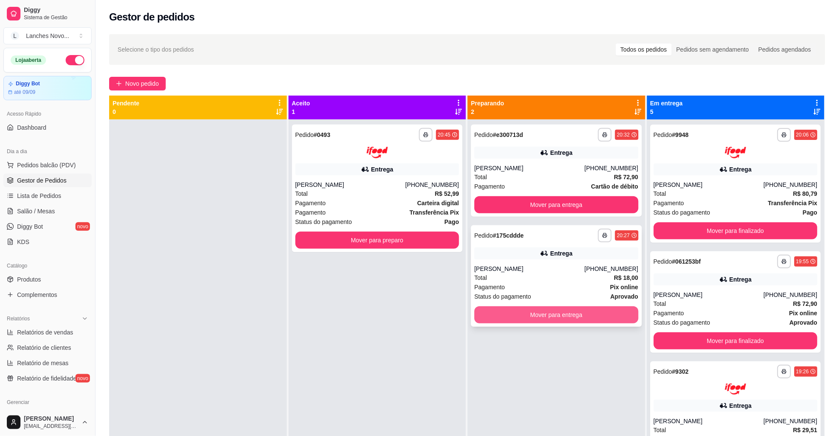 The image size is (839, 436). Describe the element at coordinates (36, 211) in the screenshot. I see `span: Salão / Mesas` at that location.